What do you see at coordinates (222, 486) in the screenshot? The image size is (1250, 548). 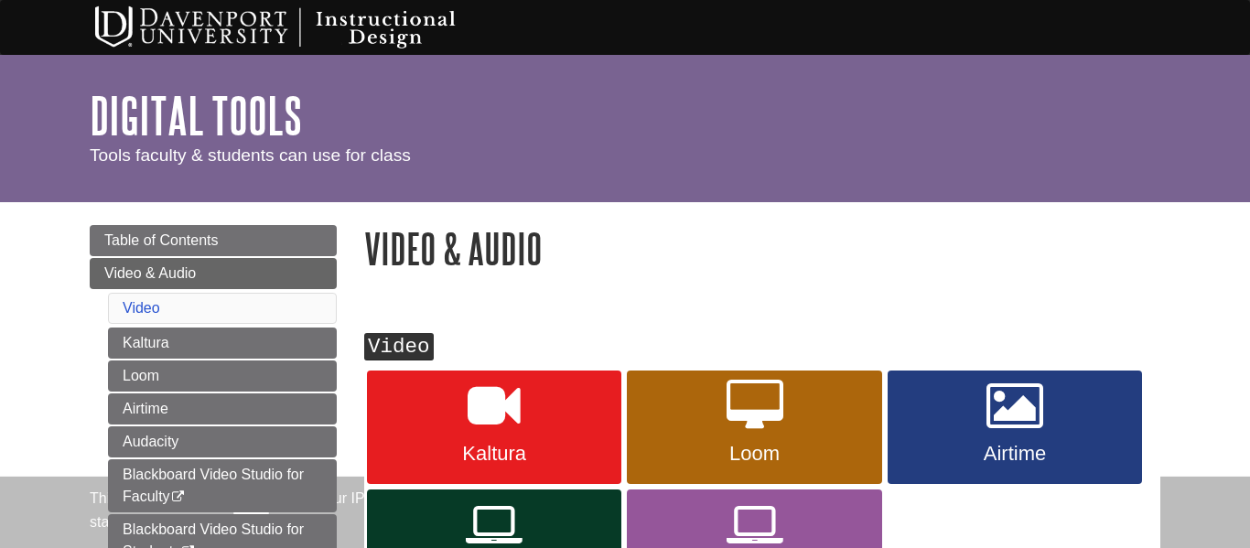 I see `a: Blackboard Video Studio for Faculty` at bounding box center [222, 486].